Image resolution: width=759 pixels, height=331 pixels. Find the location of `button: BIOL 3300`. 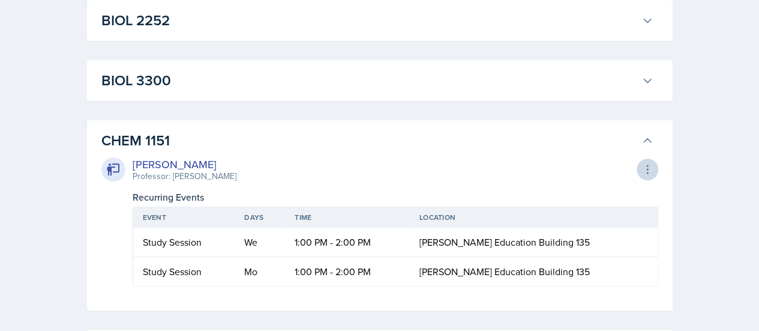

button: BIOL 3300 is located at coordinates (378, 80).